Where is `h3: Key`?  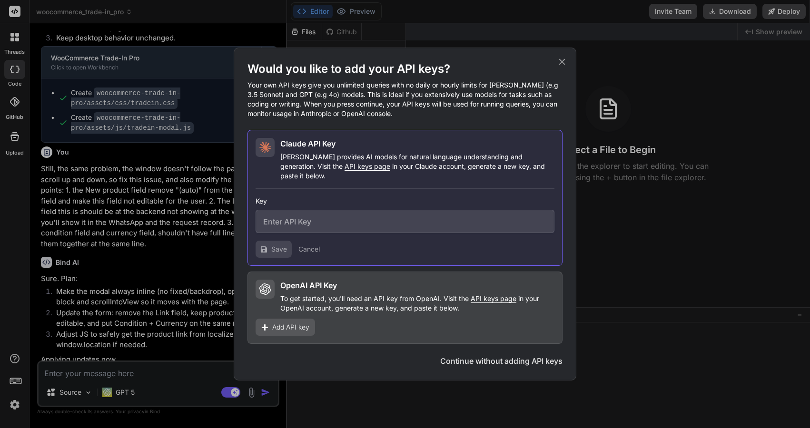 h3: Key is located at coordinates (405, 201).